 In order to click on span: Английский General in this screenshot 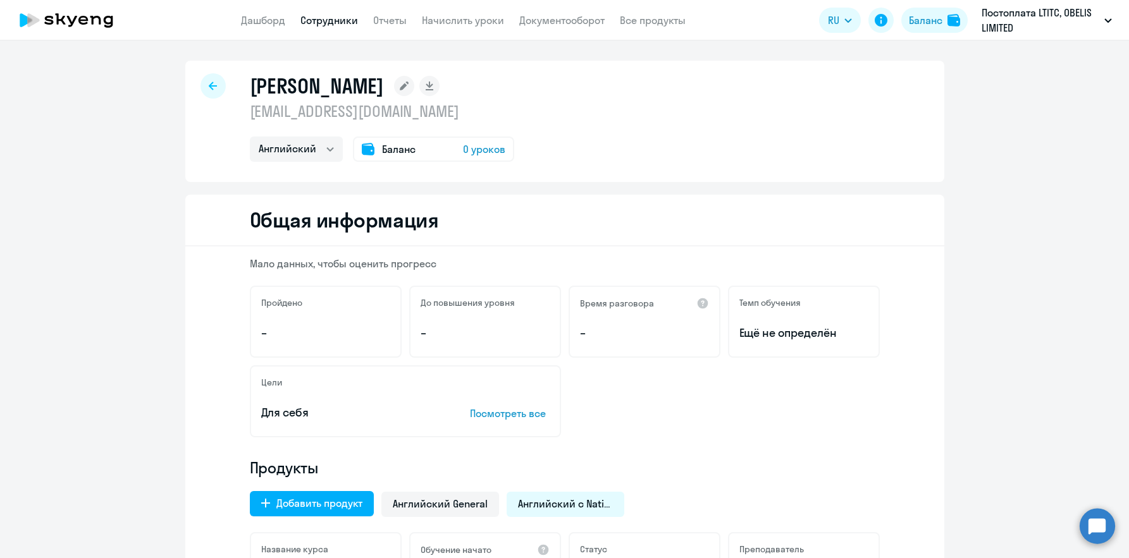, I will do `click(440, 504)`.